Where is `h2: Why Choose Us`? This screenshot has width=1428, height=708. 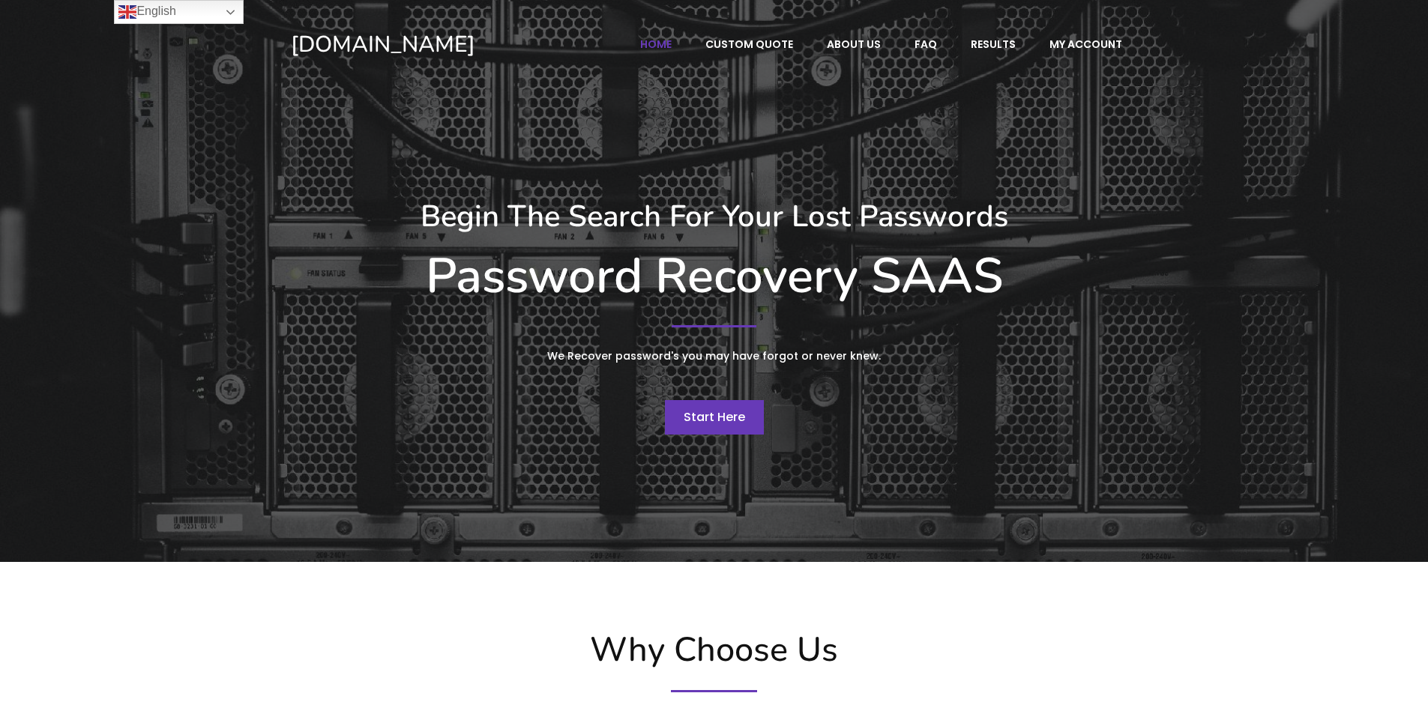 h2: Why Choose Us is located at coordinates (714, 651).